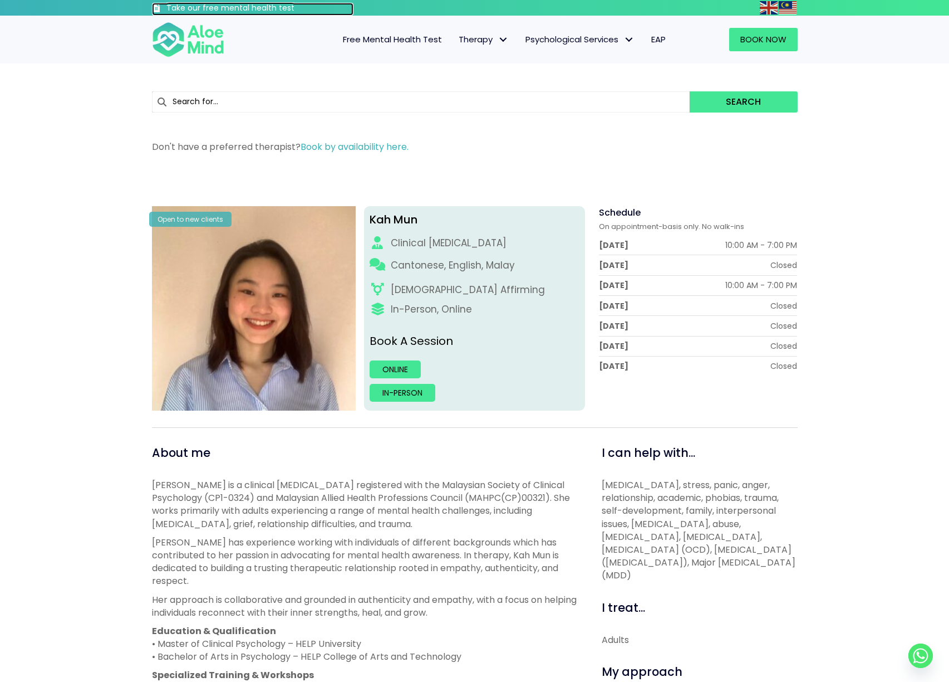 This screenshot has height=682, width=949. I want to click on img: en, so click(769, 8).